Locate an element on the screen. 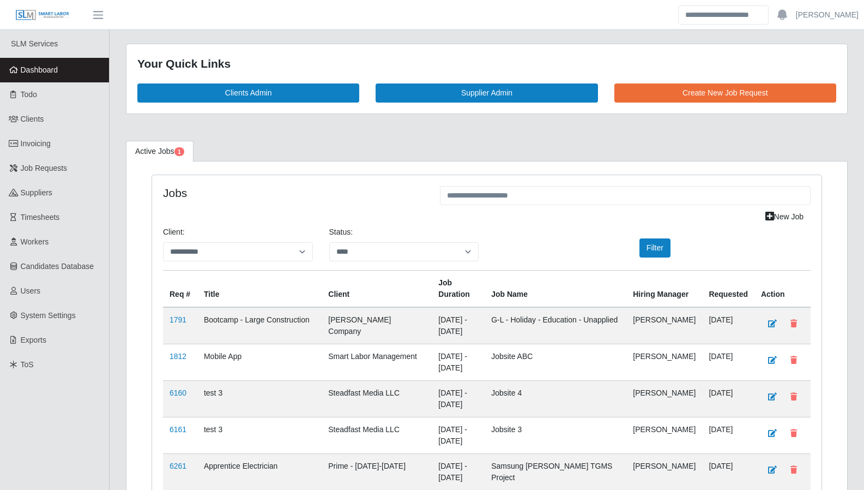 This screenshot has width=864, height=490. input: Search is located at coordinates (724, 15).